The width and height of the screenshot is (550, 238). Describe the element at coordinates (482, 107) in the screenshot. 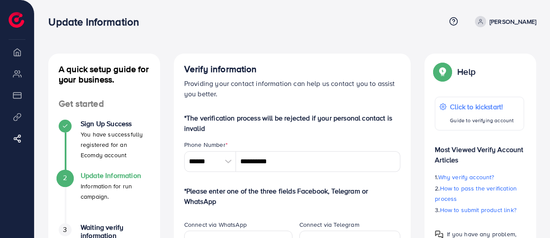

I see `p: Click to kickstart!` at that location.